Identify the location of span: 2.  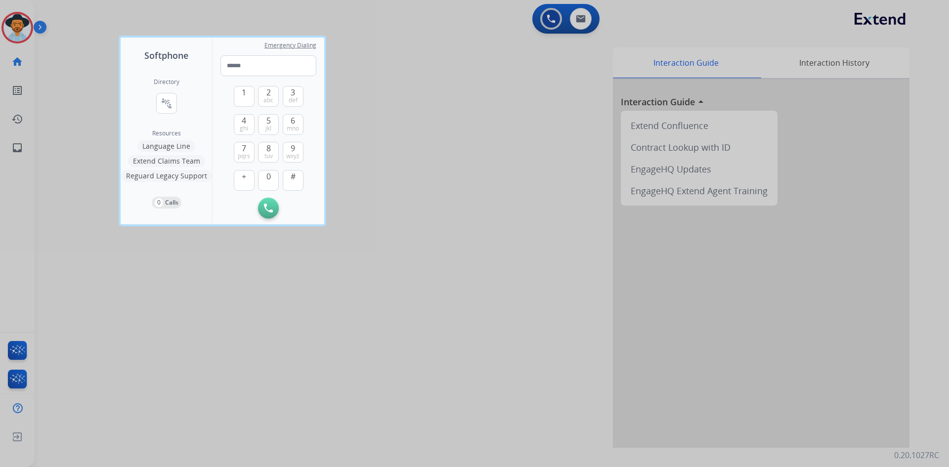
(268, 92).